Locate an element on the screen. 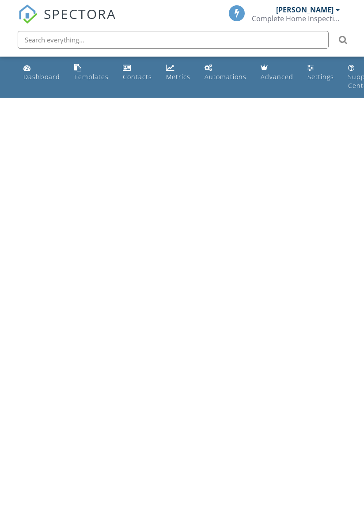 This screenshot has width=364, height=508. div: Dashboard is located at coordinates (42, 76).